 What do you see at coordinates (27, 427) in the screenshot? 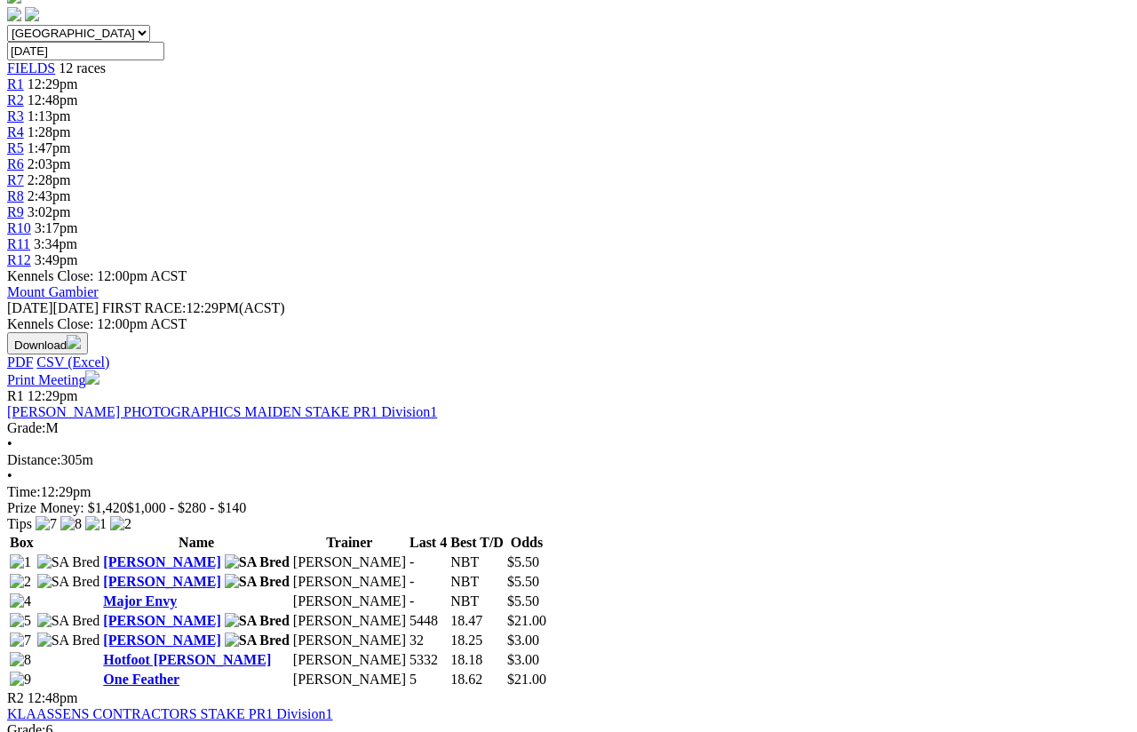
I see `span: Grade:` at bounding box center [27, 427].